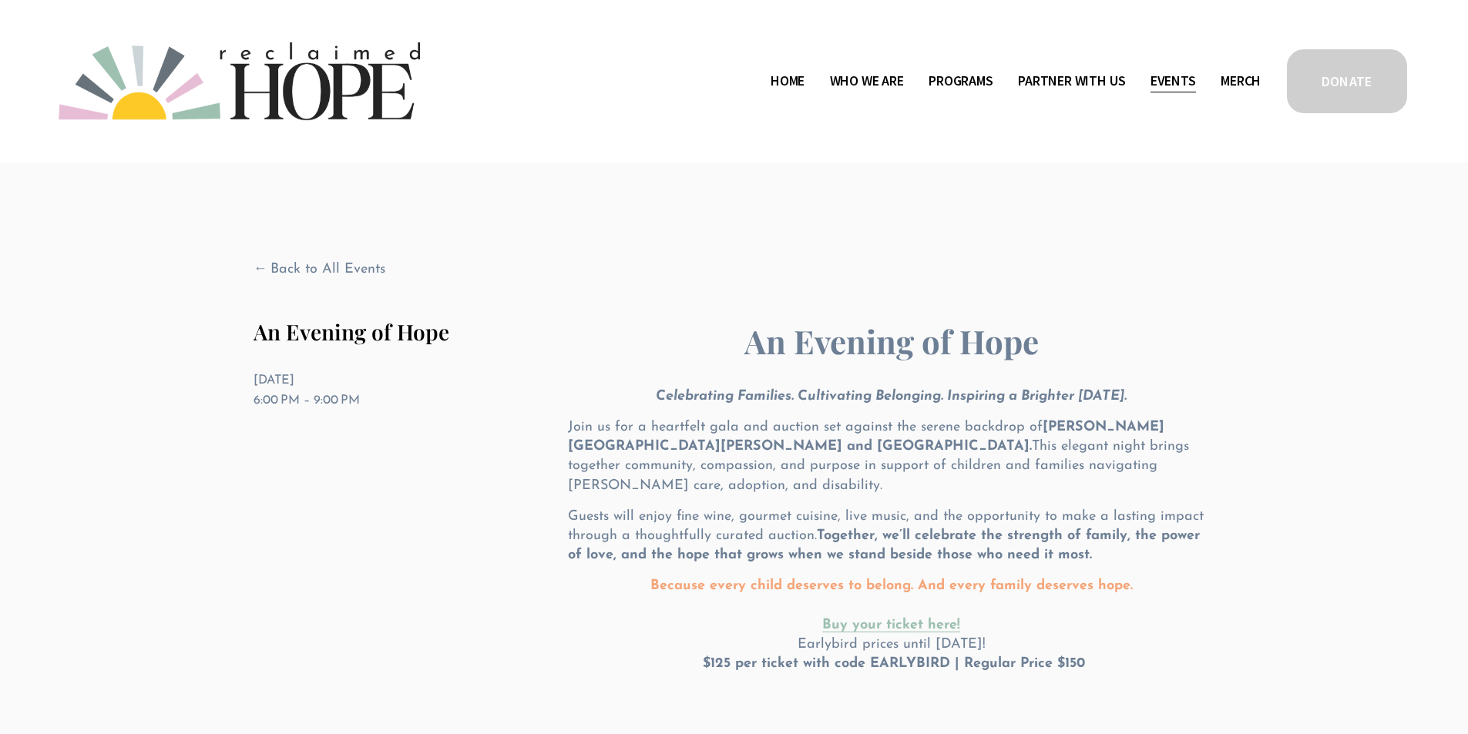  Describe the element at coordinates (239, 81) in the screenshot. I see `img: Reclaimed Hope Initiative` at that location.